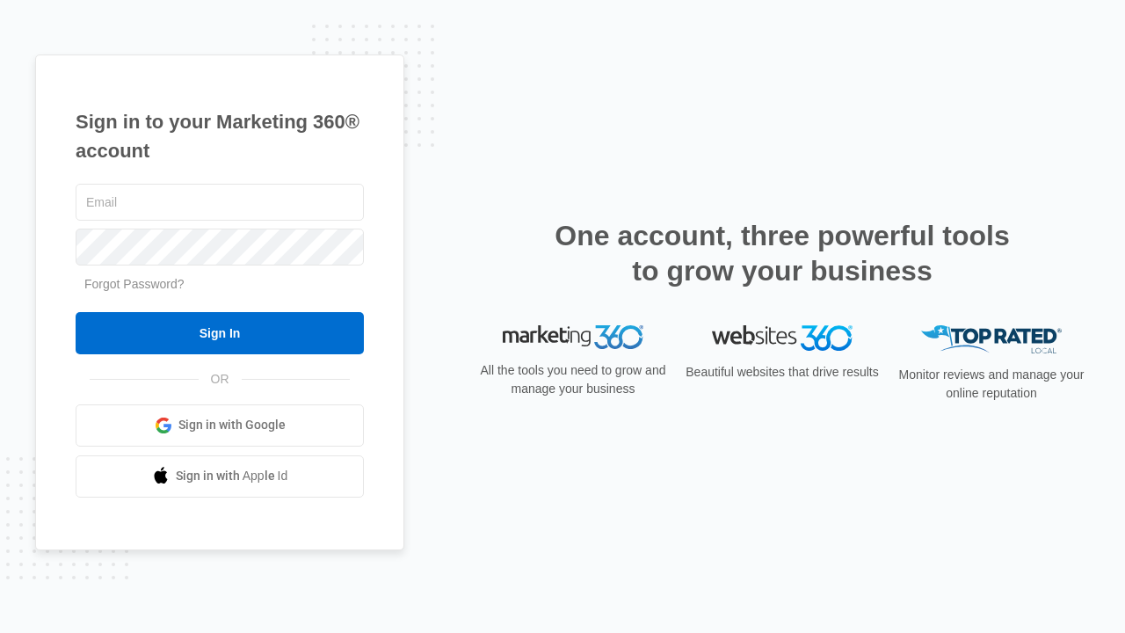  What do you see at coordinates (220, 202) in the screenshot?
I see `input: Email` at bounding box center [220, 202].